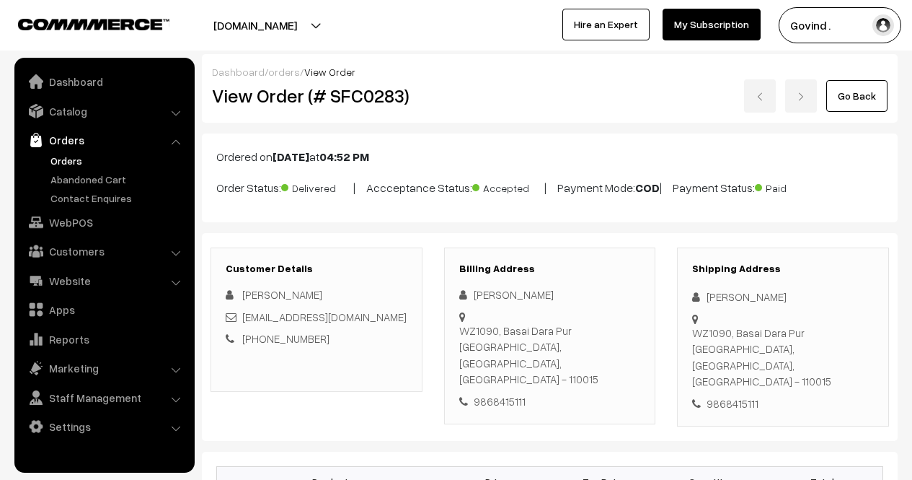 The height and width of the screenshot is (480, 912). I want to click on b: COD, so click(648, 187).